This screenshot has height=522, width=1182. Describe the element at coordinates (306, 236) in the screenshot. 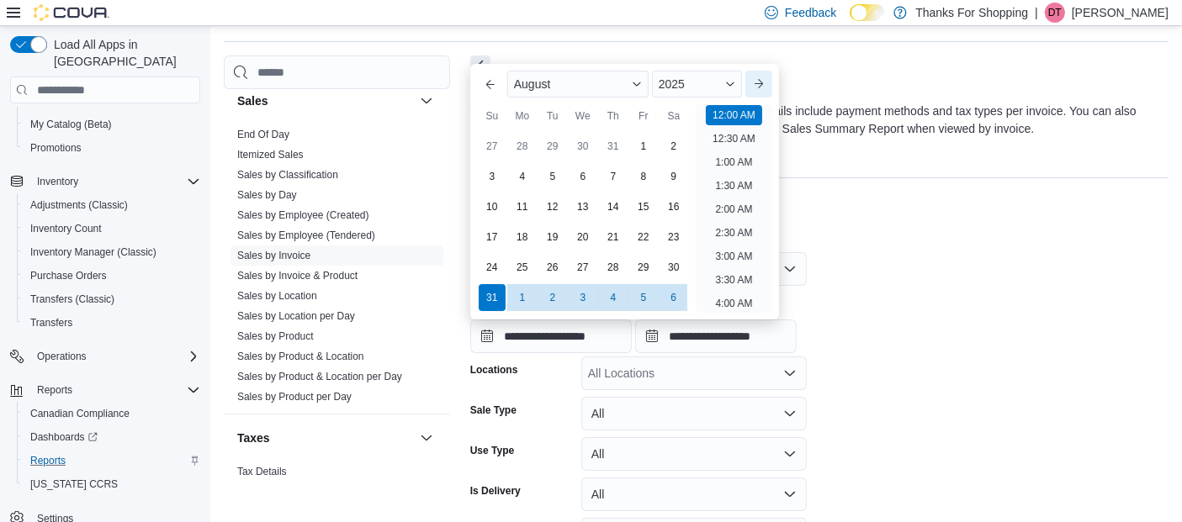

I see `span: Sales by Employee (Tendered)` at that location.